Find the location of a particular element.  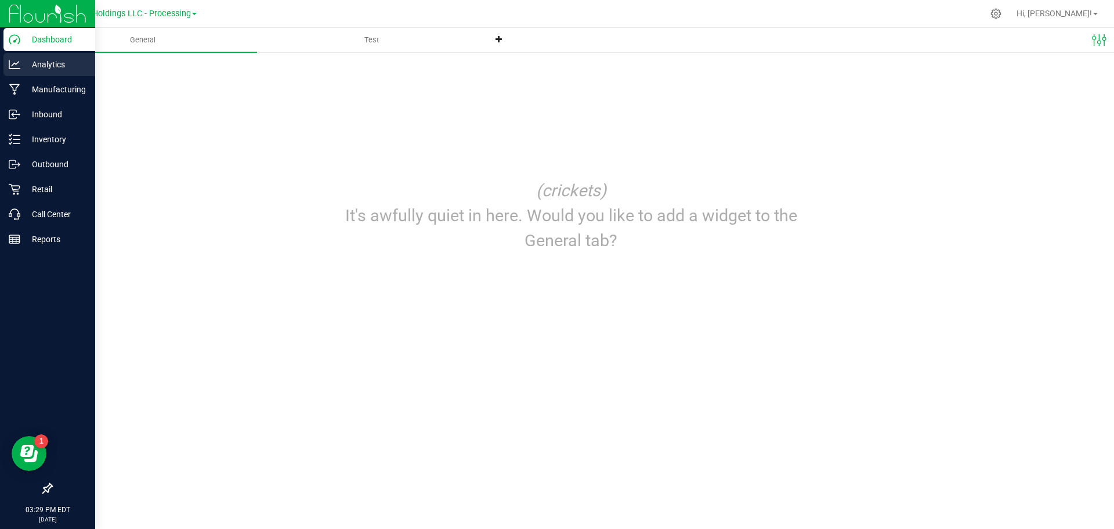

span: Riviera Creek Holdings LLC - Processing is located at coordinates (116, 13).